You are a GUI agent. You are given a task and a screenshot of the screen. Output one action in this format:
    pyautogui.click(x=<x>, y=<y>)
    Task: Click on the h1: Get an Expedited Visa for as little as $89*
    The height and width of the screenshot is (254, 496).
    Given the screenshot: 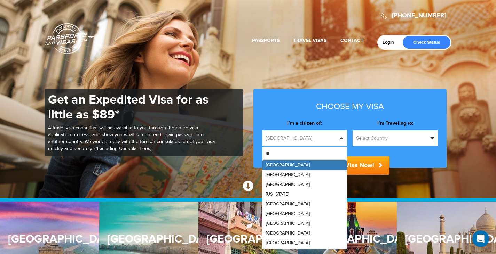 What is the action you would take?
    pyautogui.click(x=132, y=108)
    